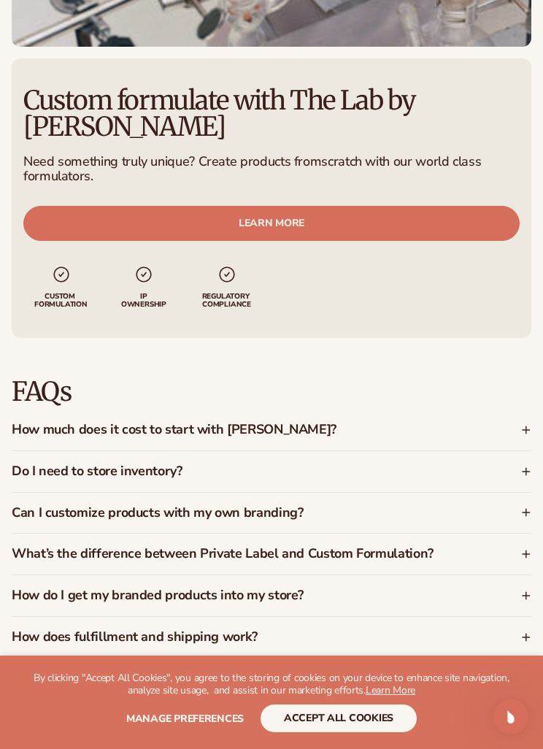 This screenshot has width=543, height=749. Describe the element at coordinates (272, 223) in the screenshot. I see `a: LEARN MORE` at that location.